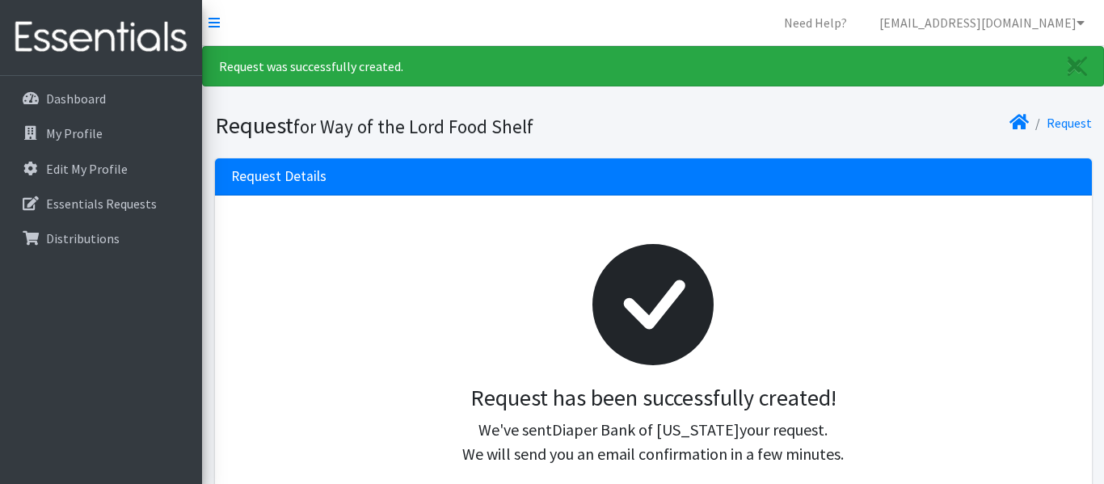  I want to click on small: for Way of the Lord Food Shelf, so click(413, 126).